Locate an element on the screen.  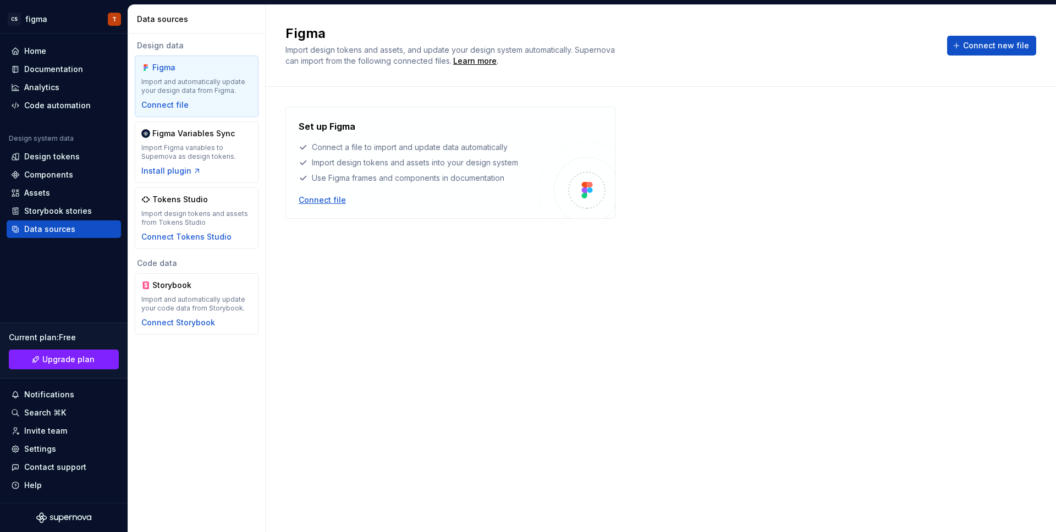
div: Import and automatically update your design data from Figma. is located at coordinates (196, 86).